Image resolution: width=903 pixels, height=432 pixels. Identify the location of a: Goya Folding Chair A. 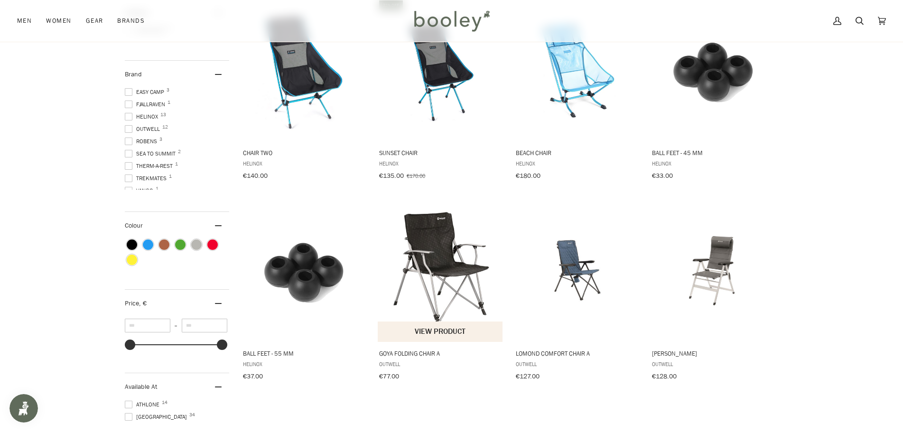
(440, 292).